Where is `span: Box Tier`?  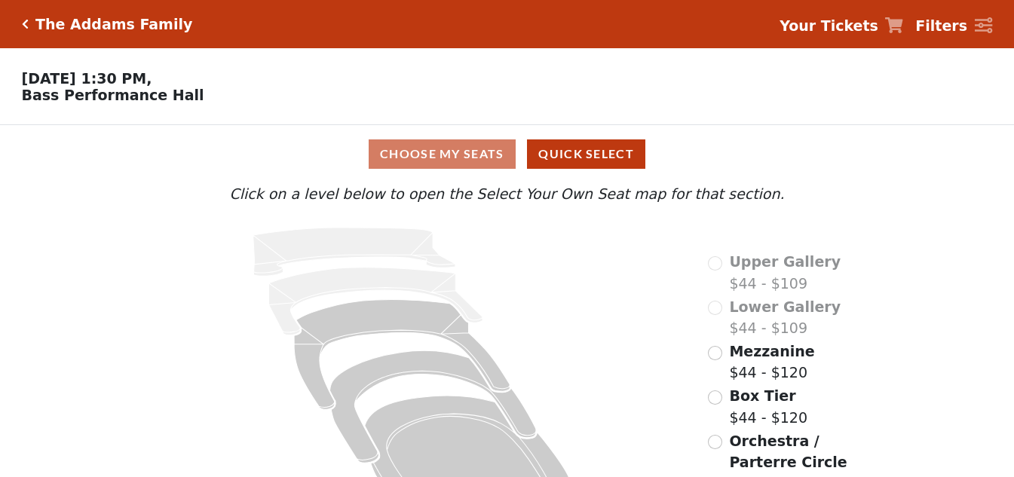 span: Box Tier is located at coordinates (762, 396).